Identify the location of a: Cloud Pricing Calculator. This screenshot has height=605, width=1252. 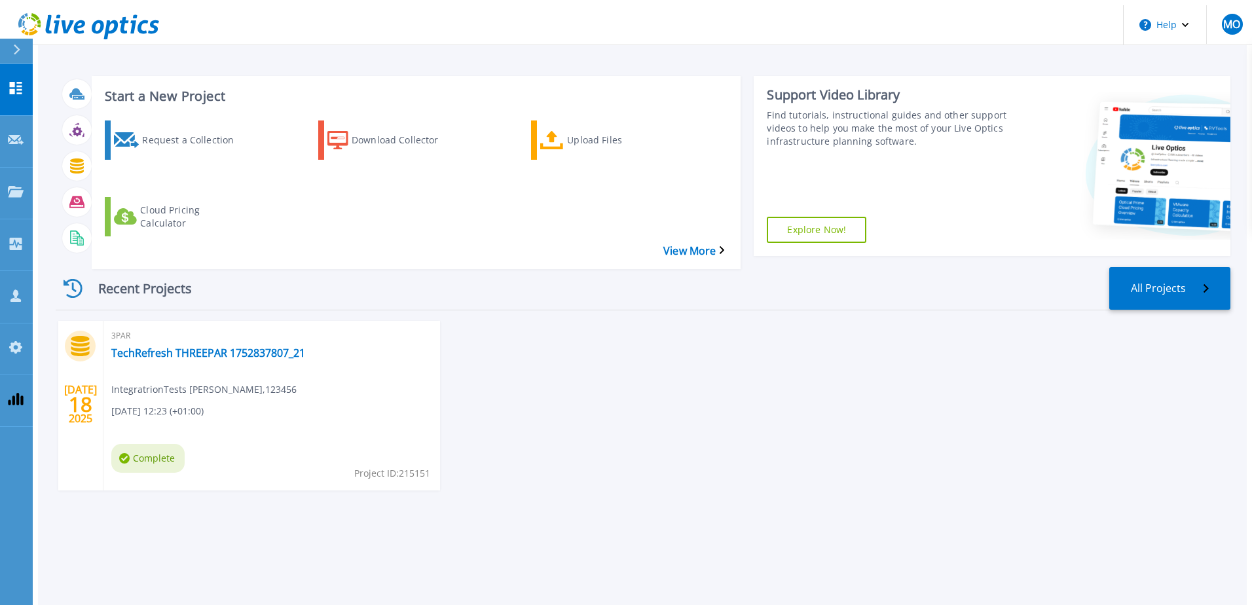
(184, 217).